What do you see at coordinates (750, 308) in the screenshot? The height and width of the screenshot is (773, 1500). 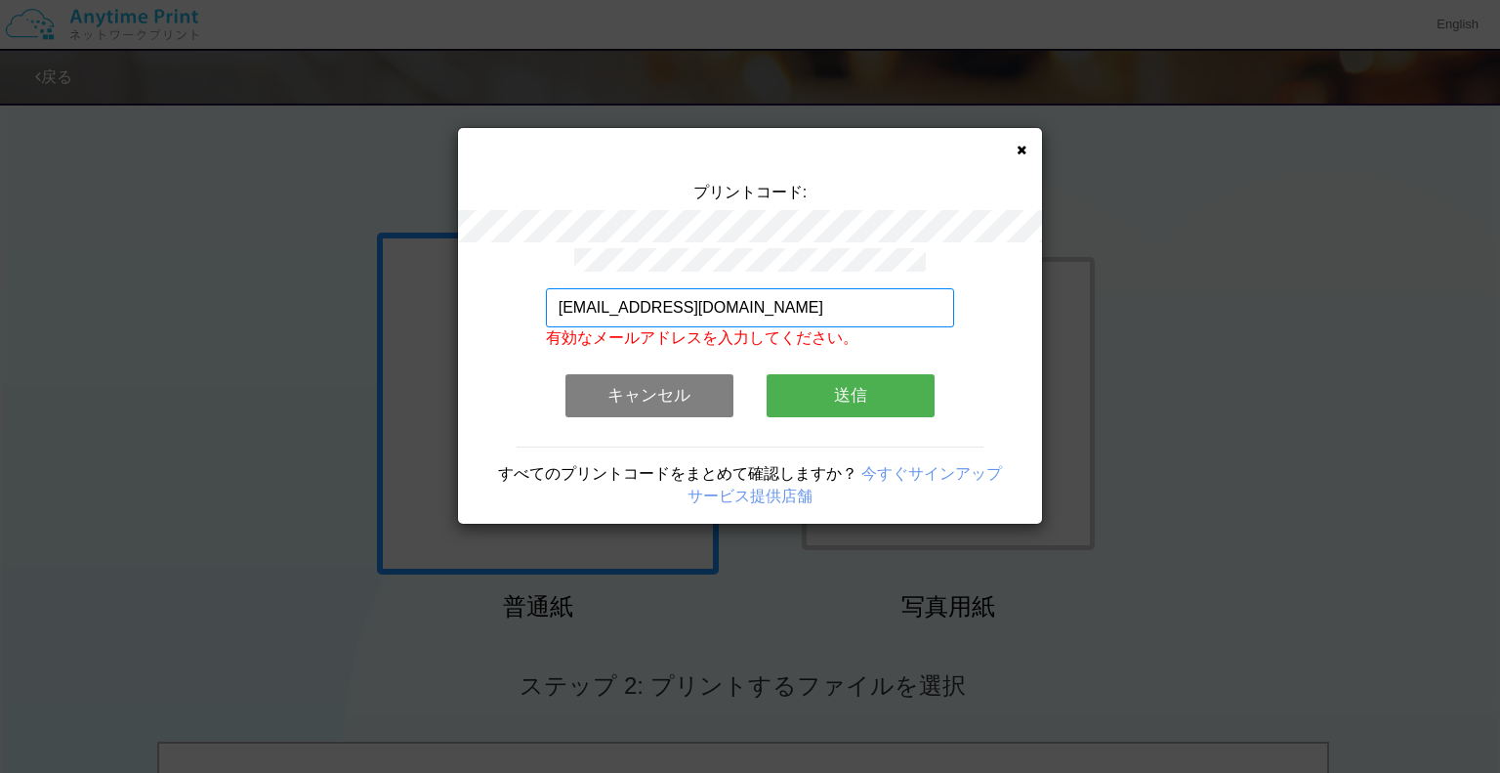 I see `input: メールアドレス` at bounding box center [750, 308].